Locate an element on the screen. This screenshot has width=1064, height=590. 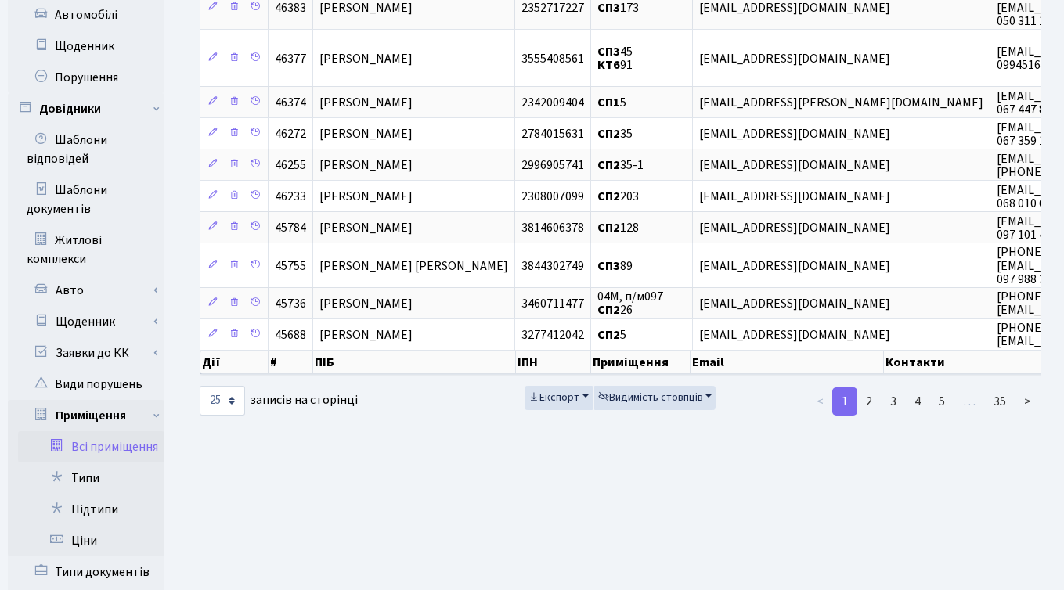
th: Приміщення is located at coordinates (641, 363).